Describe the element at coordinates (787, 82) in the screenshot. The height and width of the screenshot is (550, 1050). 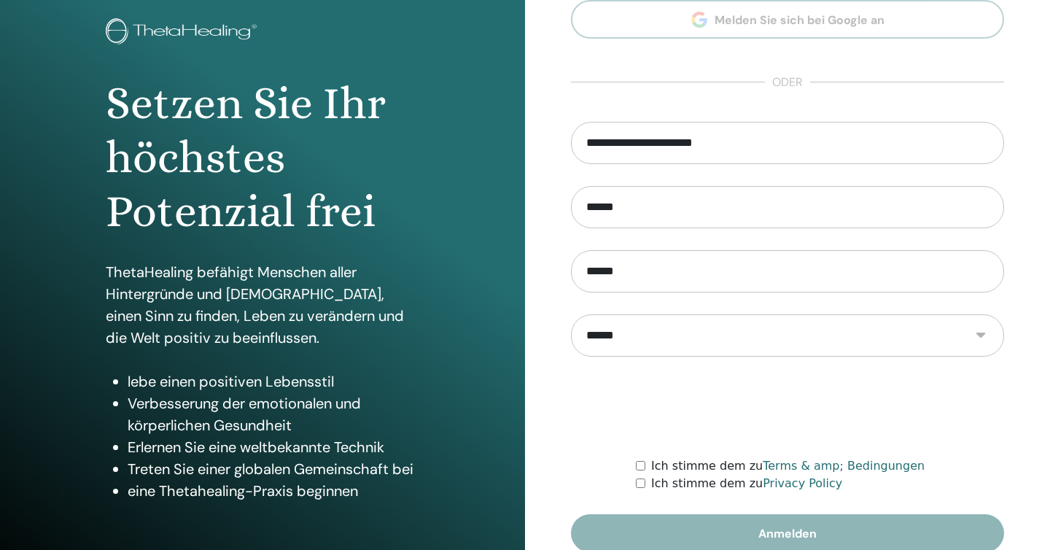
I see `span: oder` at that location.